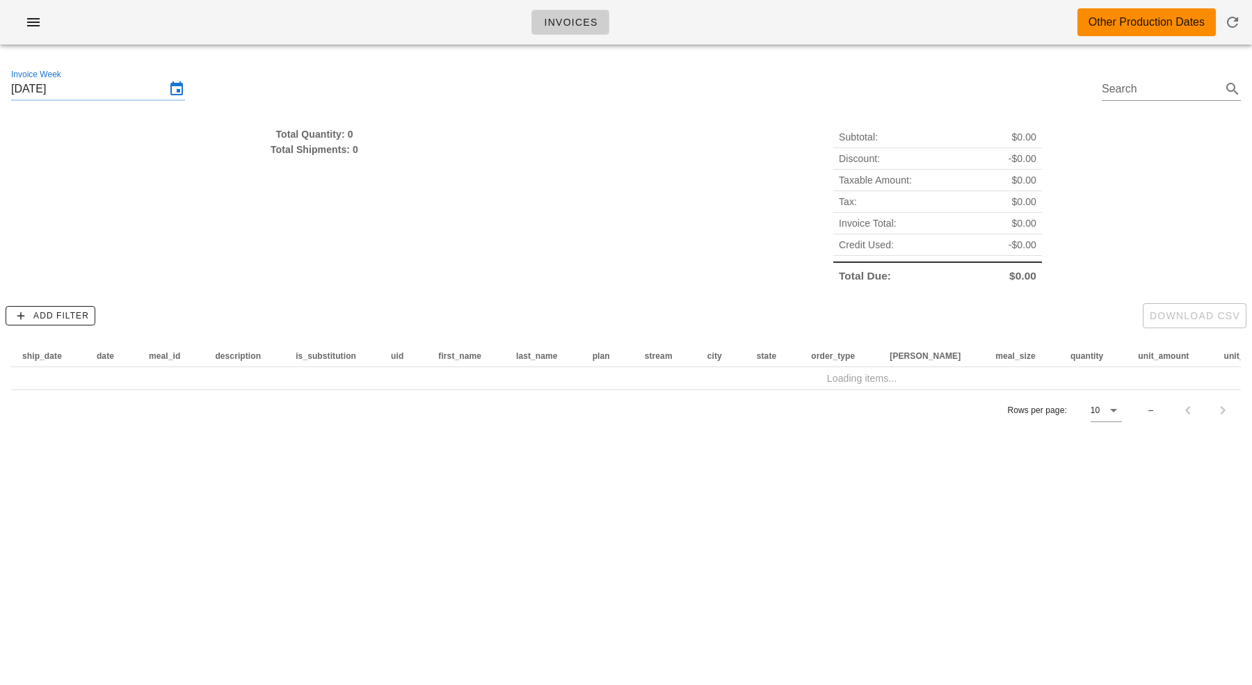 Image resolution: width=1252 pixels, height=685 pixels. Describe the element at coordinates (314, 150) in the screenshot. I see `div: Total Shipments: 0` at that location.